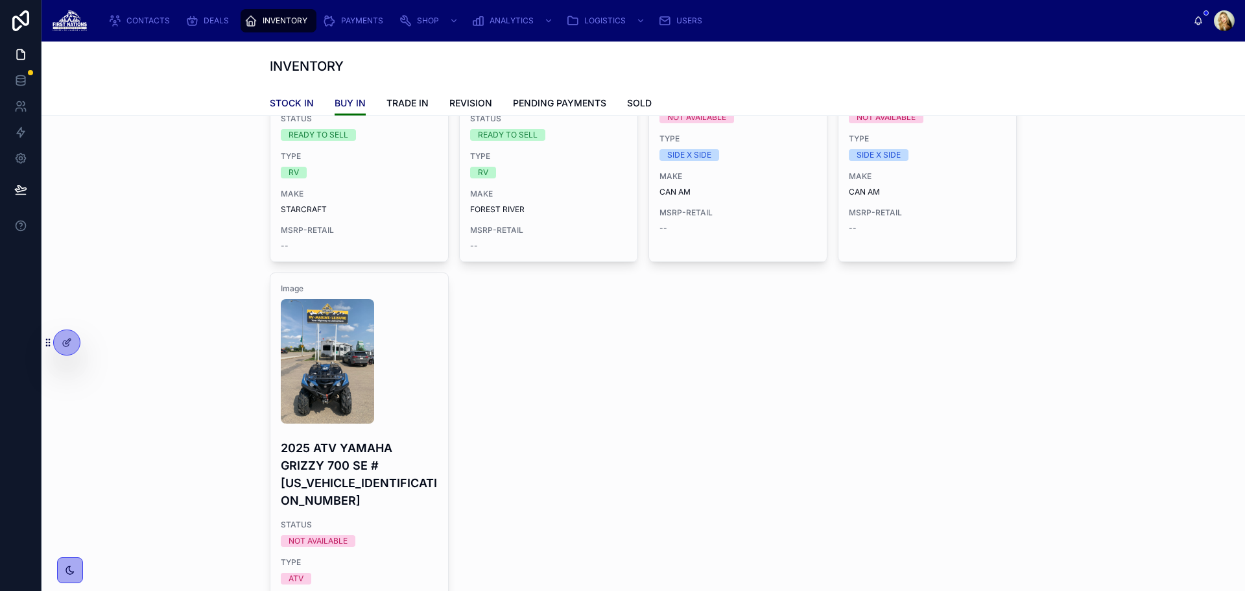  What do you see at coordinates (471, 103) in the screenshot?
I see `span: REVISION` at bounding box center [471, 103].